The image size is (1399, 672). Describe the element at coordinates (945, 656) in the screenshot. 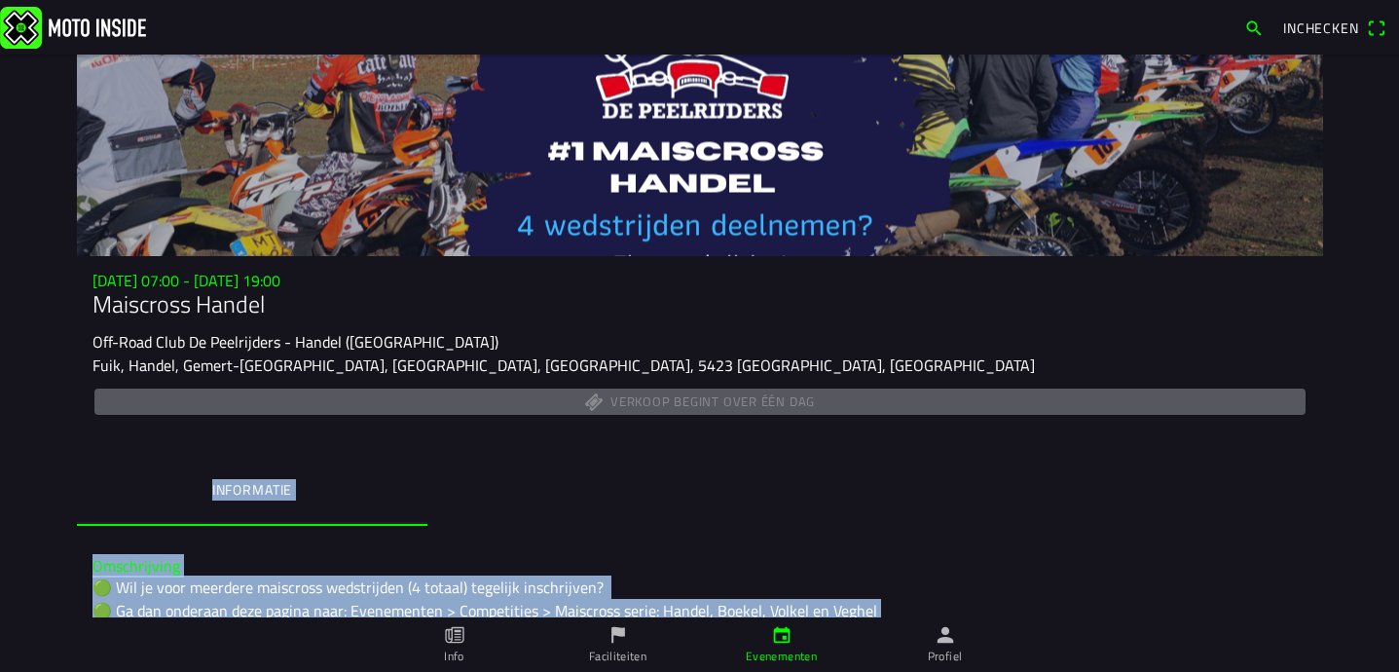

I see `ion-label: Profiel` at that location.